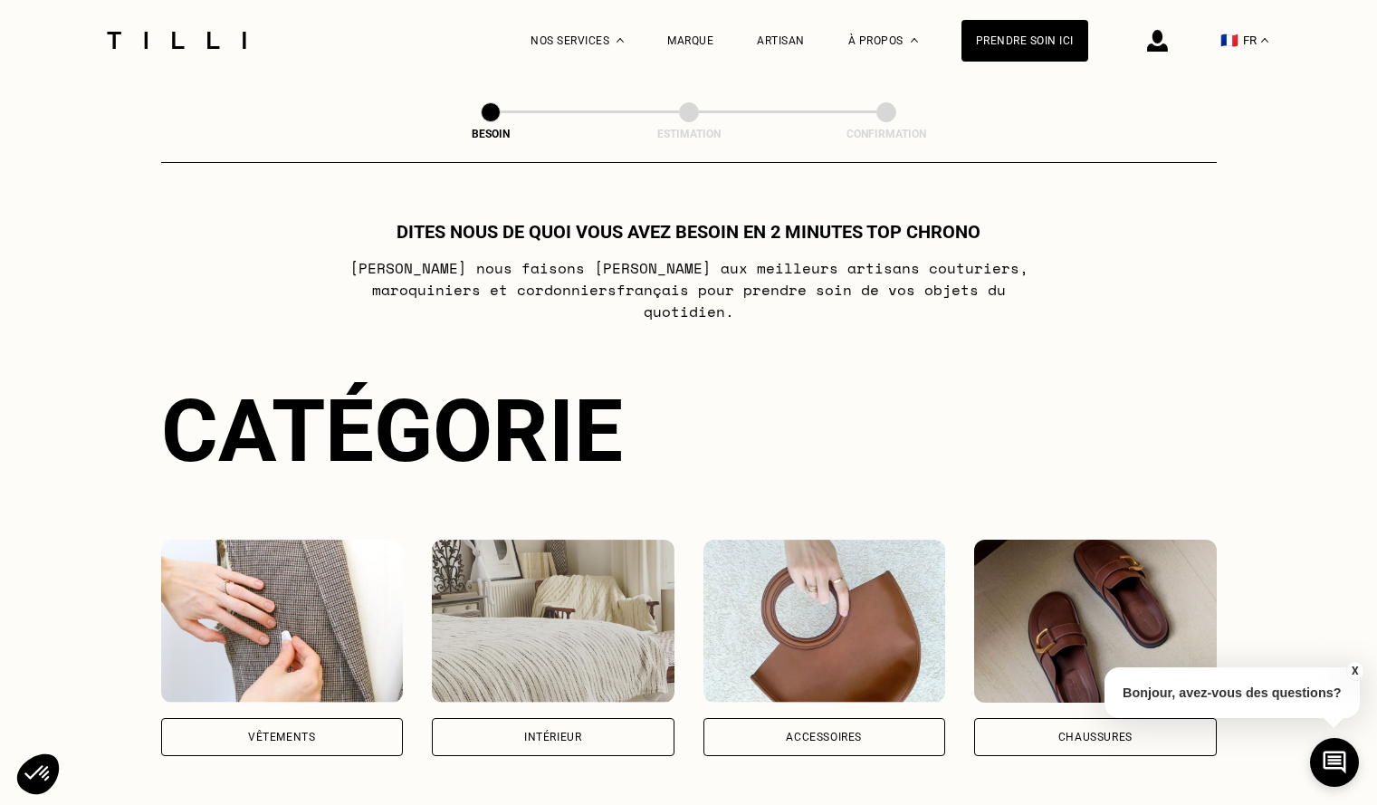  I want to click on div: Confirmation, so click(886, 134).